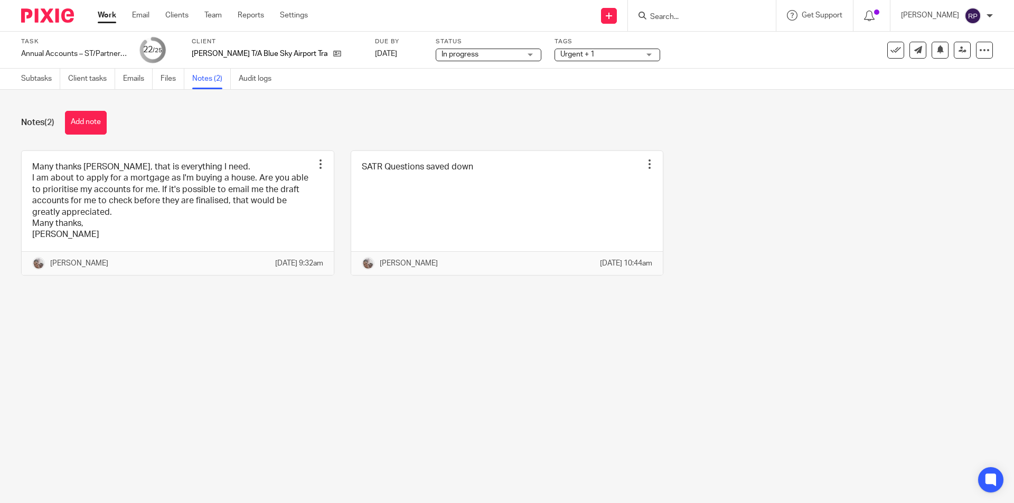 This screenshot has height=503, width=1014. I want to click on div: 22, so click(153, 50).